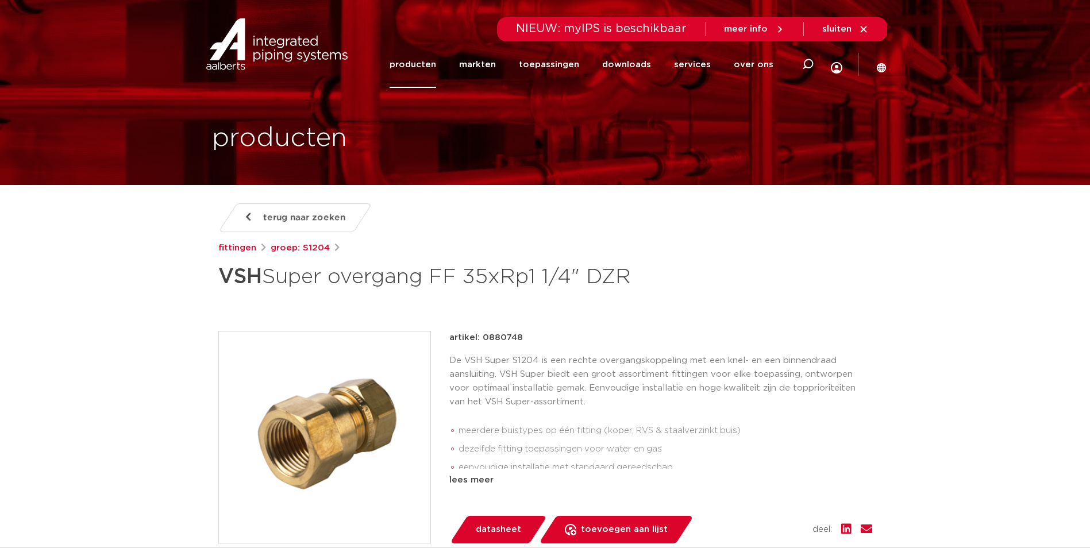 Image resolution: width=1090 pixels, height=548 pixels. What do you see at coordinates (413, 64) in the screenshot?
I see `a: producten` at bounding box center [413, 64].